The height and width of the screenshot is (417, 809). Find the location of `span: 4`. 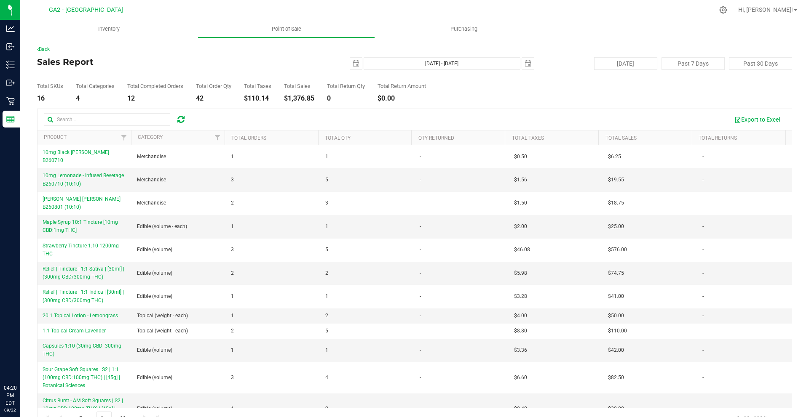

span: 4 is located at coordinates (326, 378).